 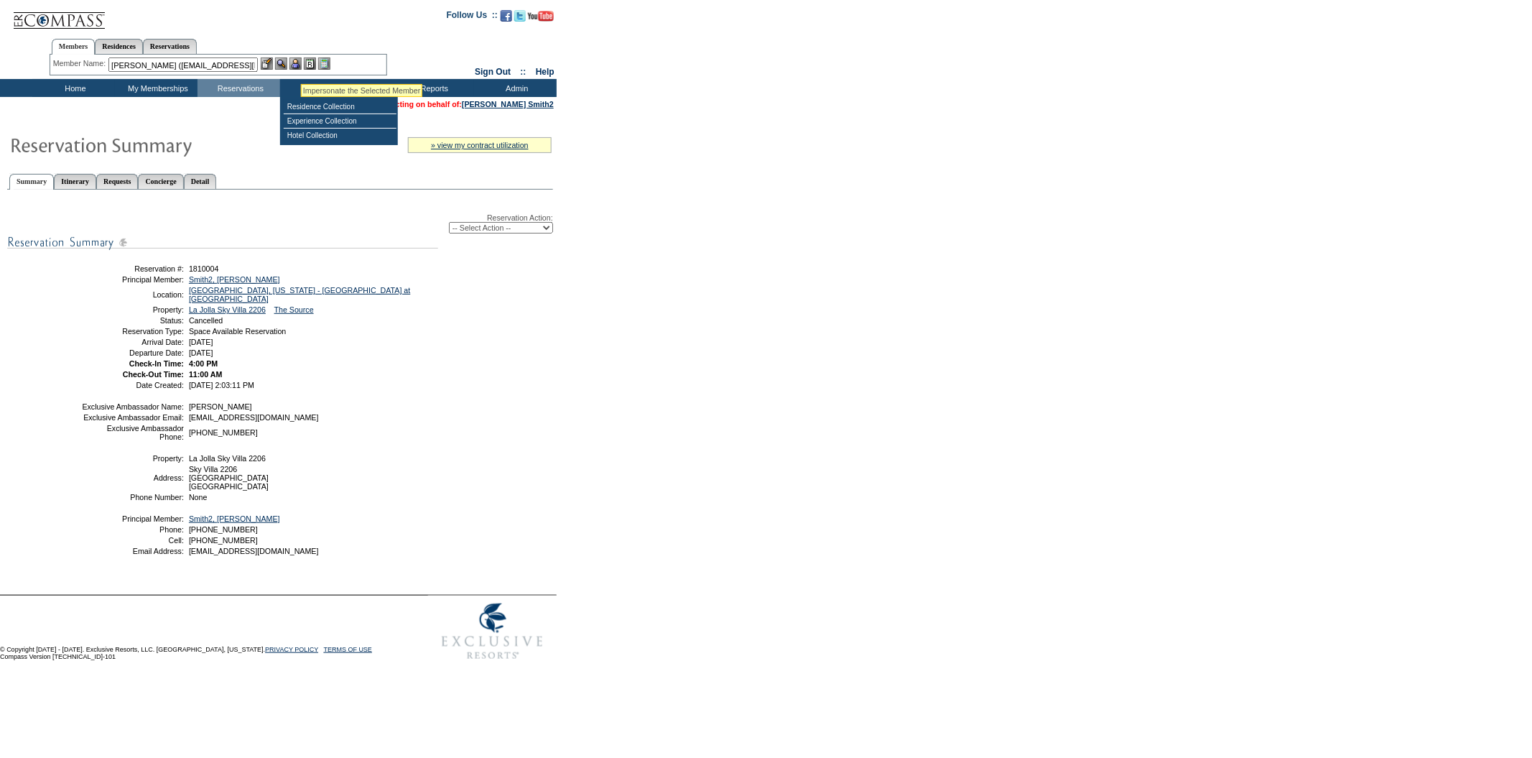 What do you see at coordinates (340, 107) in the screenshot?
I see `td: Residence Collection` at bounding box center [340, 107].